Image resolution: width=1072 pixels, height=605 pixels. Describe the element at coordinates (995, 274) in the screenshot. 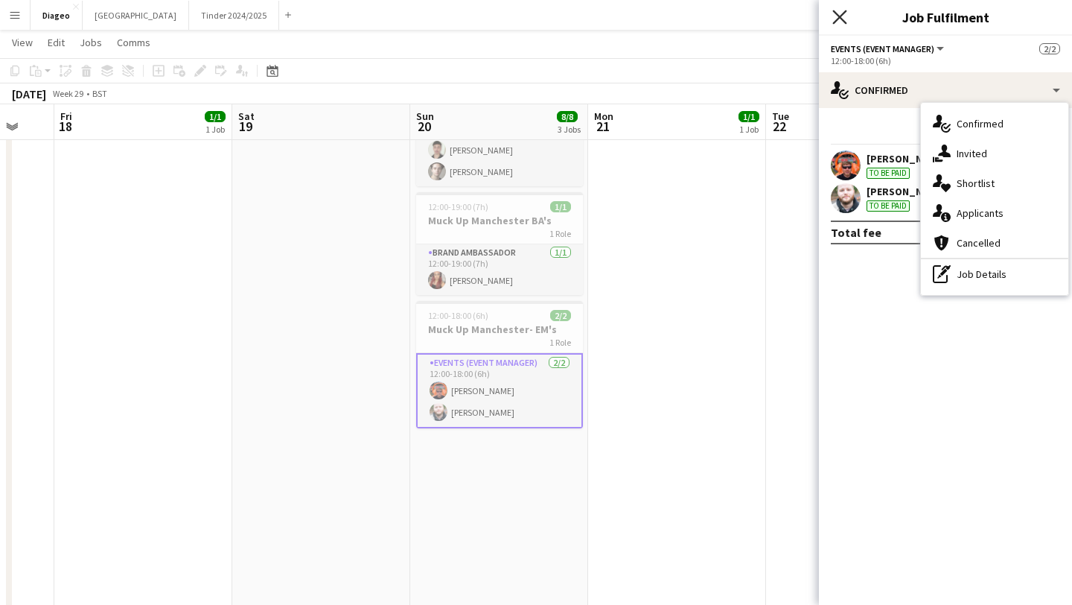

I see `div: Job Details` at that location.